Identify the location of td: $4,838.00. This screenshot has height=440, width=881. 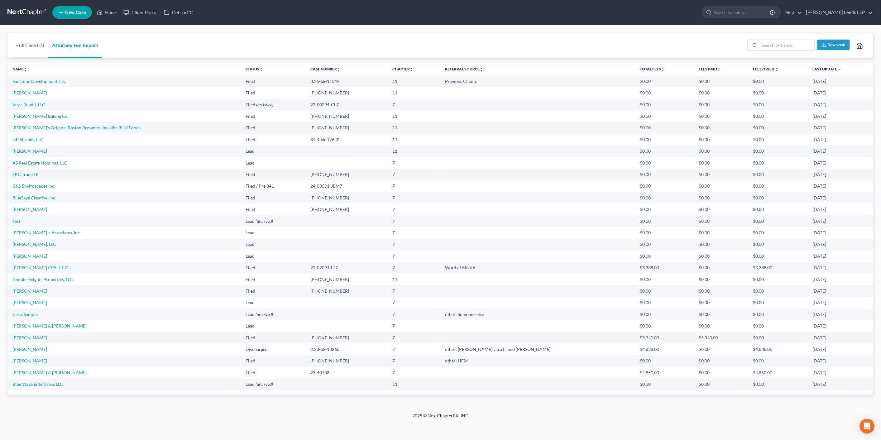
(664, 349).